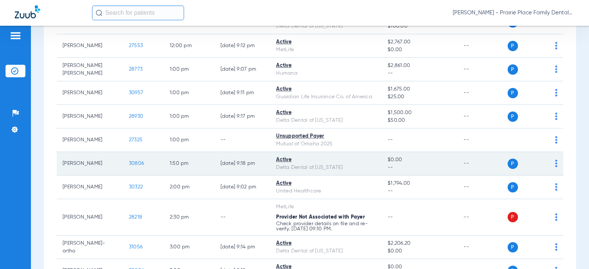 The height and width of the screenshot is (269, 589). What do you see at coordinates (135, 247) in the screenshot?
I see `span: 31056` at bounding box center [135, 247].